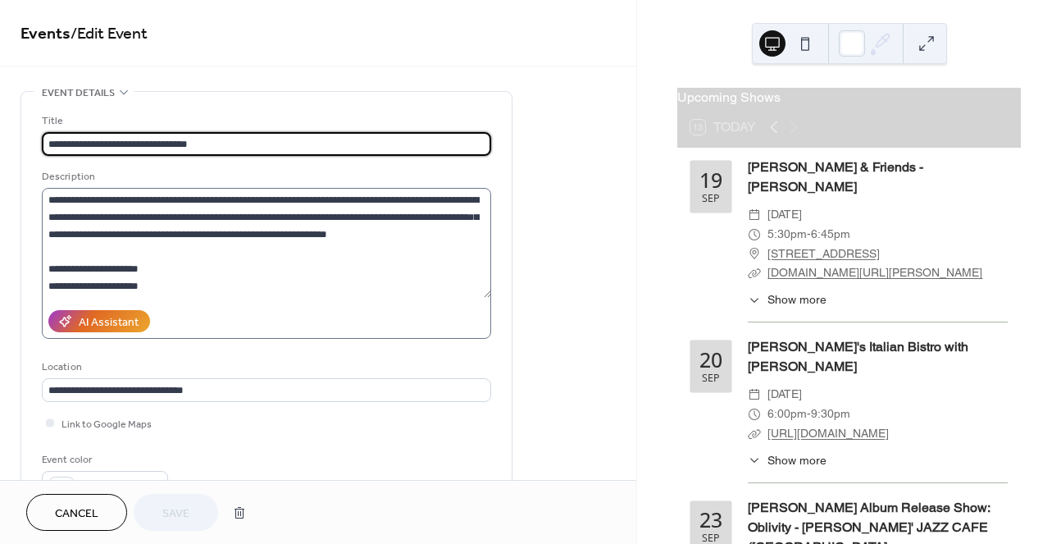 The width and height of the screenshot is (1061, 544). Describe the element at coordinates (107, 424) in the screenshot. I see `span: Link to Google Maps` at that location.